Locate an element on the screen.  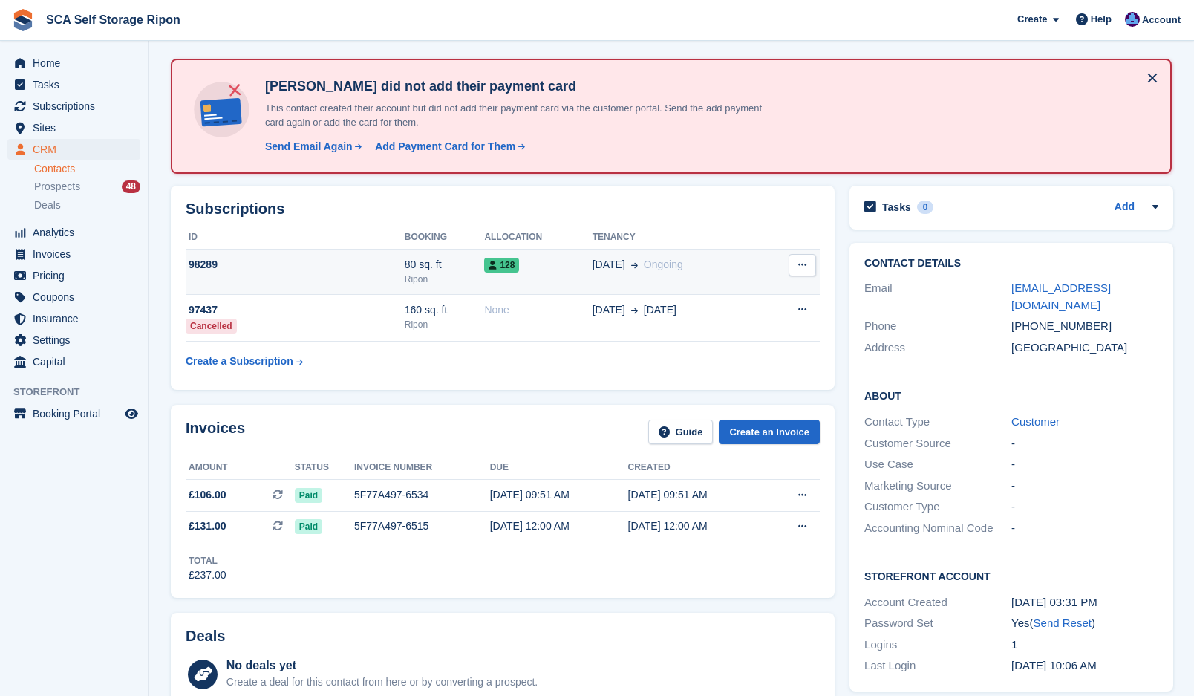
h2: Invoices is located at coordinates (215, 431).